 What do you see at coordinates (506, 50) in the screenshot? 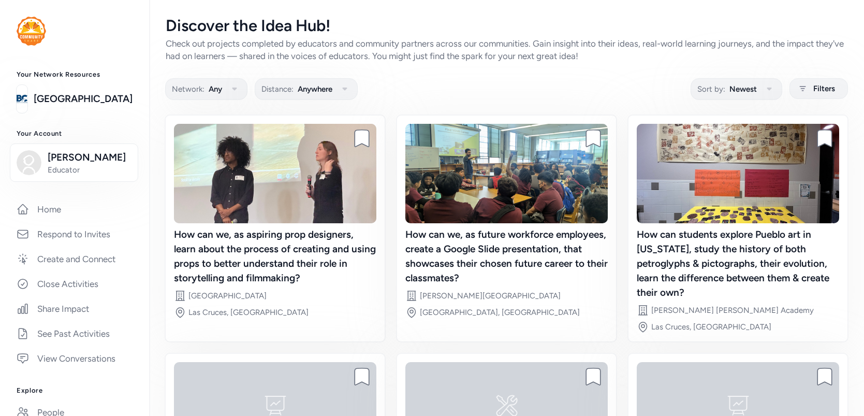
I see `div: Check out projects completed by educators and community partners across our communities. Gain ins...` at bounding box center [506, 50].